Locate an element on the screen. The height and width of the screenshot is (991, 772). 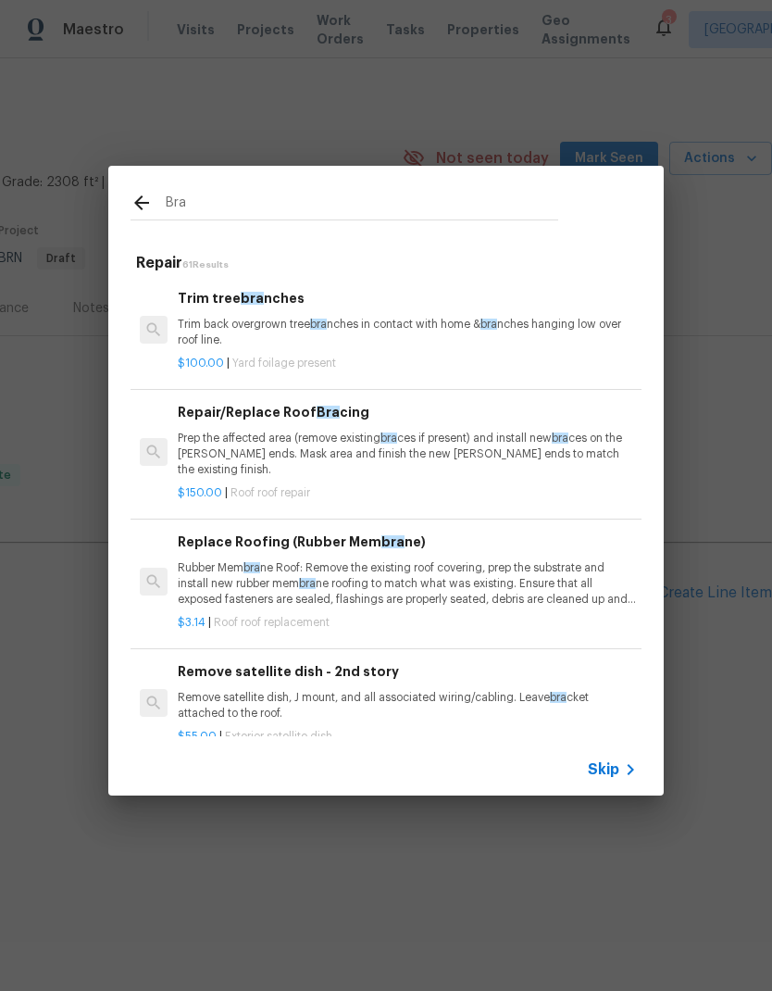
h6: Trim tree nches is located at coordinates (407, 298).